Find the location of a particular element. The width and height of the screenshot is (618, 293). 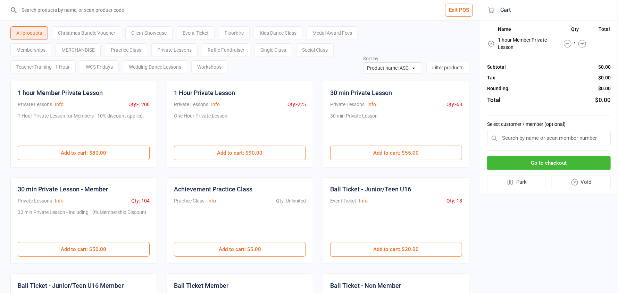

div: Qty: -104 is located at coordinates (140, 201).